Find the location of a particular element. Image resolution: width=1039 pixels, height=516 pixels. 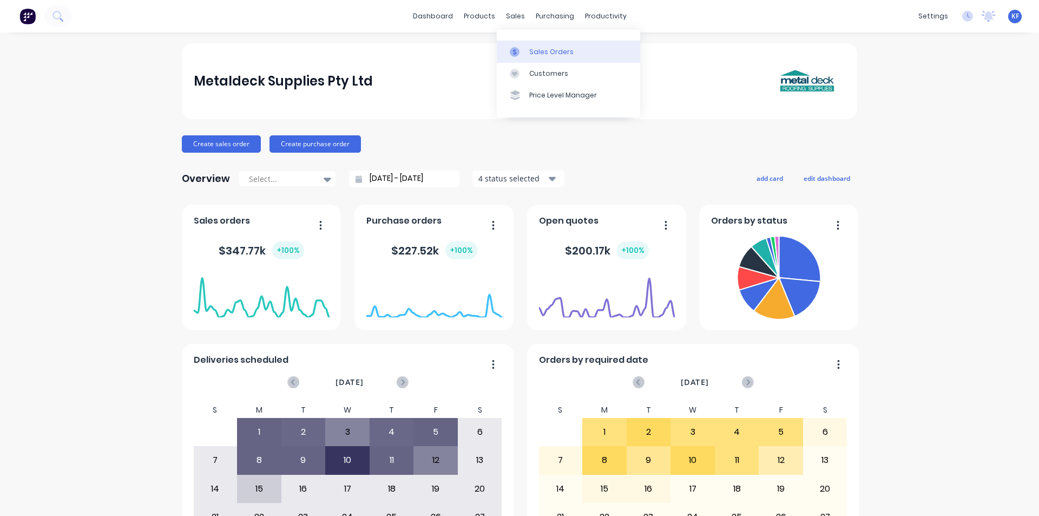

div: Metaldeck Supplies Pty Ltd is located at coordinates (283, 81).